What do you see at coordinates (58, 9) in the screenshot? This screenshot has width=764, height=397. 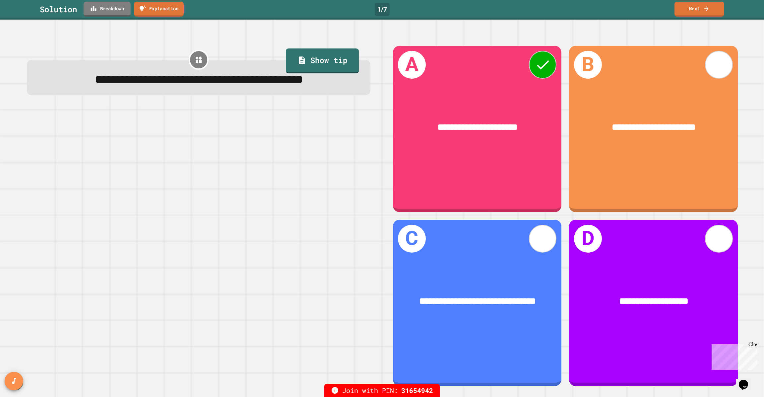 I see `div: Solution` at bounding box center [58, 9].